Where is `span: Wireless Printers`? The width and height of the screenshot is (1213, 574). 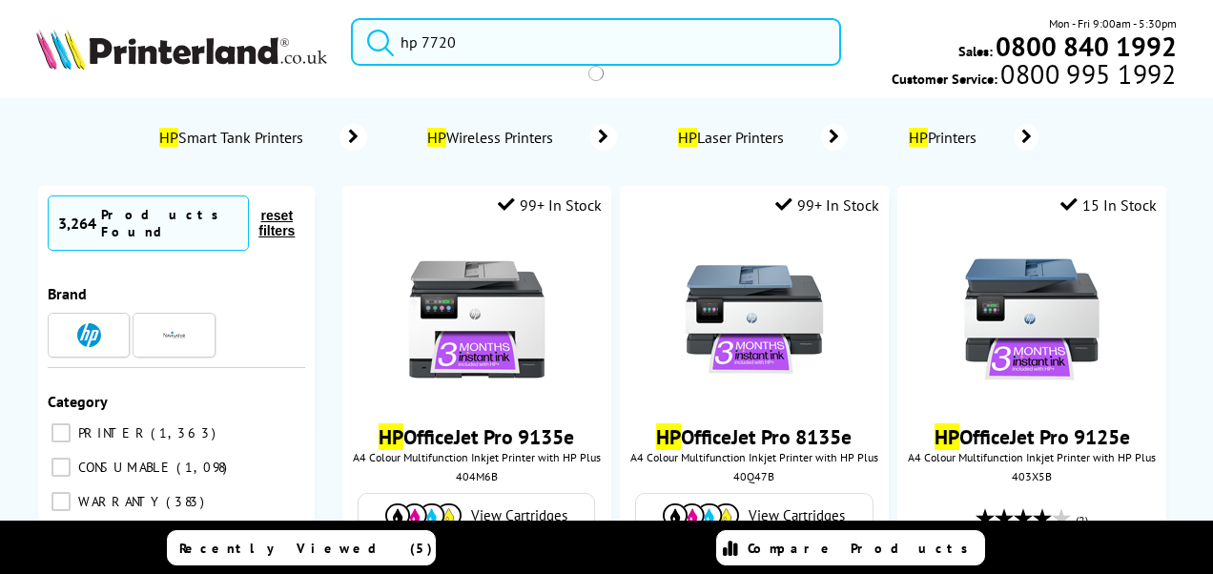 span: Wireless Printers is located at coordinates (493, 137).